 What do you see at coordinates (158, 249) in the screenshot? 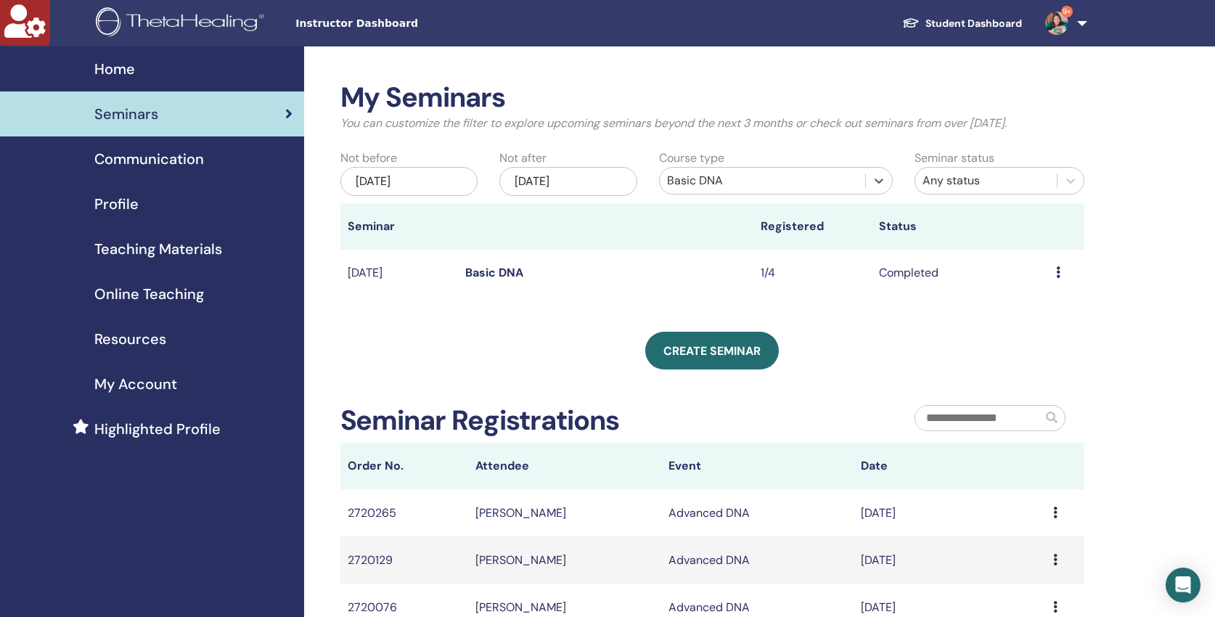
I see `span: Teaching Materials` at bounding box center [158, 249].